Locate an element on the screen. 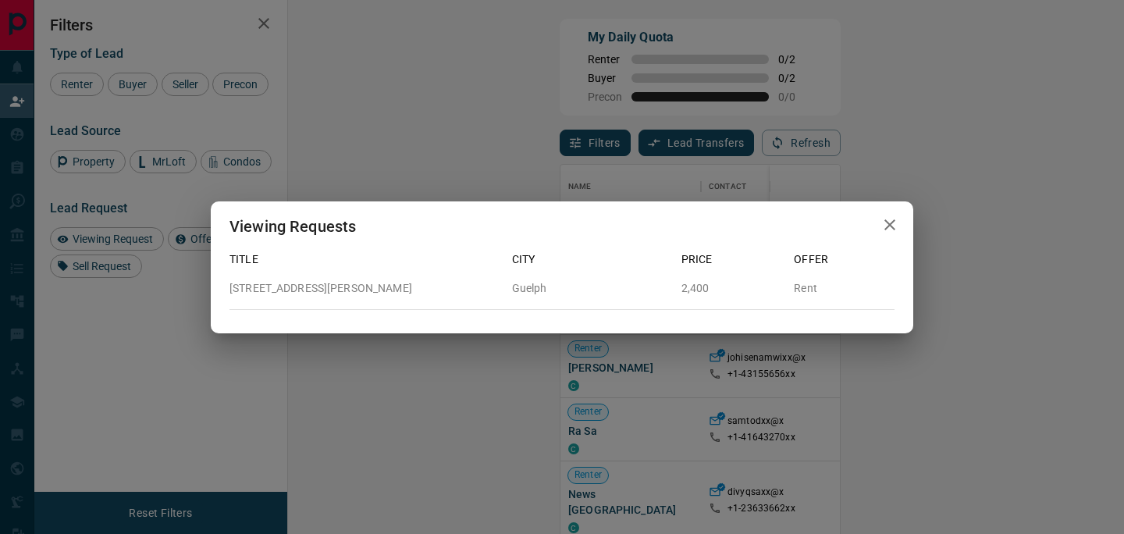 The image size is (1124, 534). p: Guelph is located at coordinates (590, 288).